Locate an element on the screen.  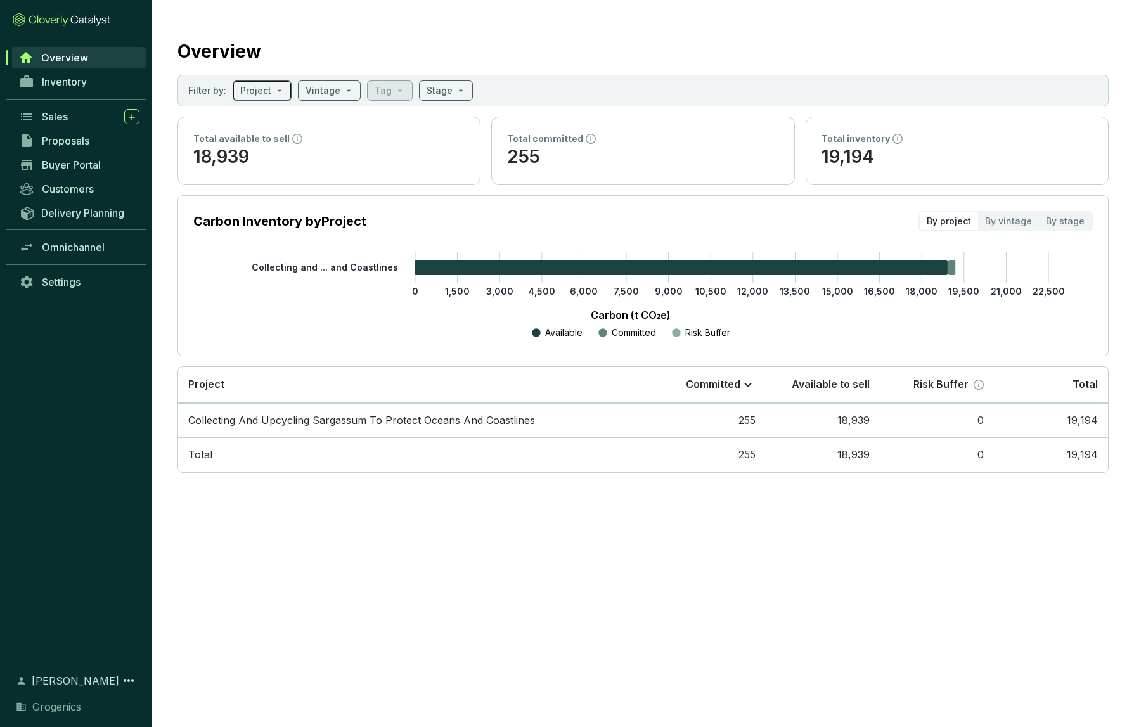
tspan: 1,500 is located at coordinates (457, 291).